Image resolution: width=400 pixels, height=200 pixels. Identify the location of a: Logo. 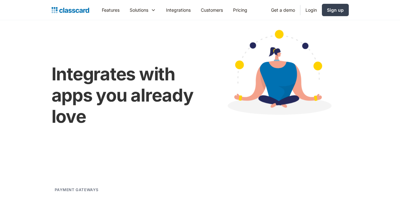
(70, 10).